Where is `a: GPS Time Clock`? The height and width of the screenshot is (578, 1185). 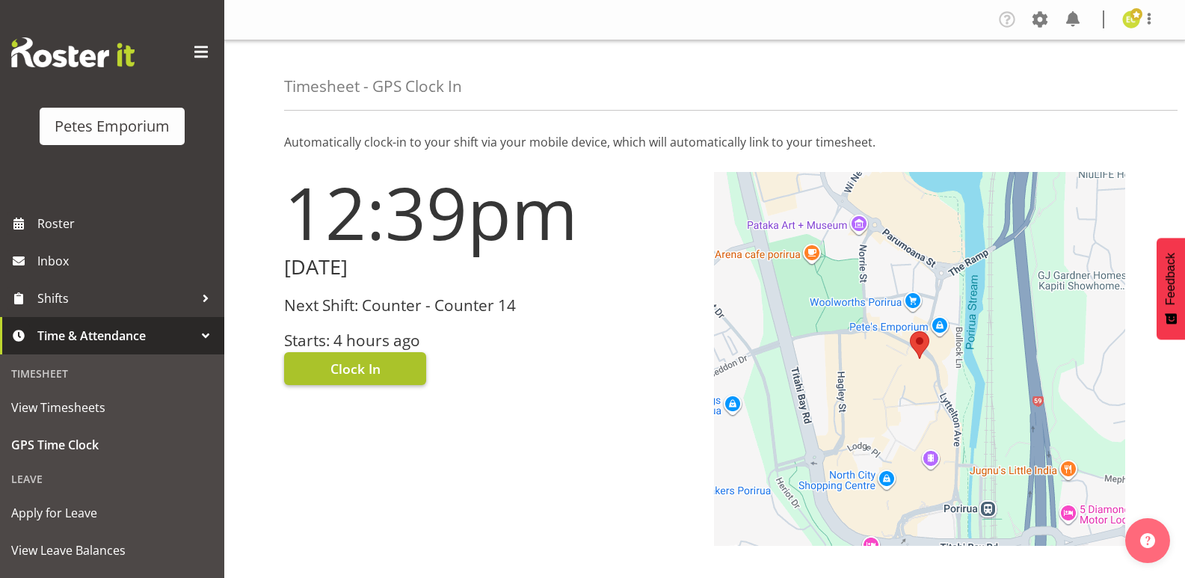 a: GPS Time Clock is located at coordinates (112, 445).